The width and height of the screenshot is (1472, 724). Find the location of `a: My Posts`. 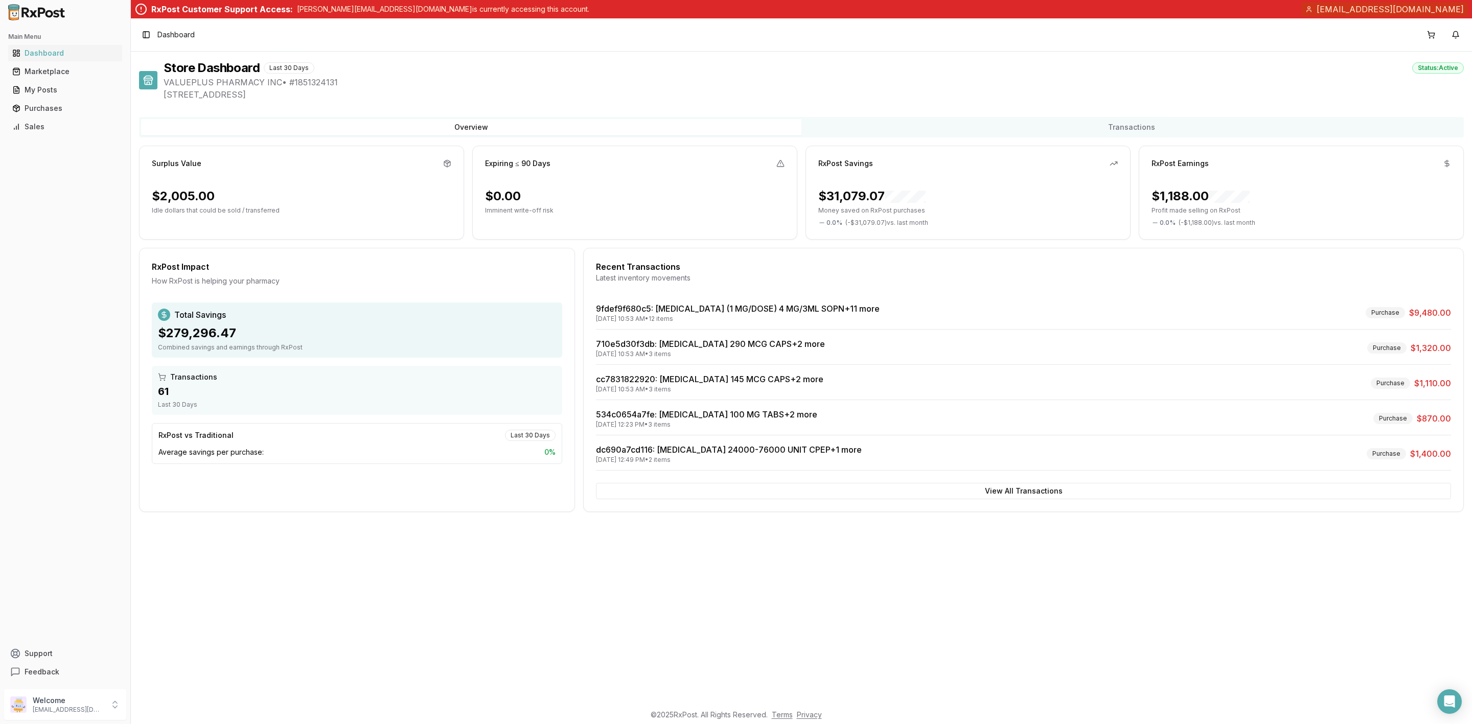

a: My Posts is located at coordinates (65, 90).